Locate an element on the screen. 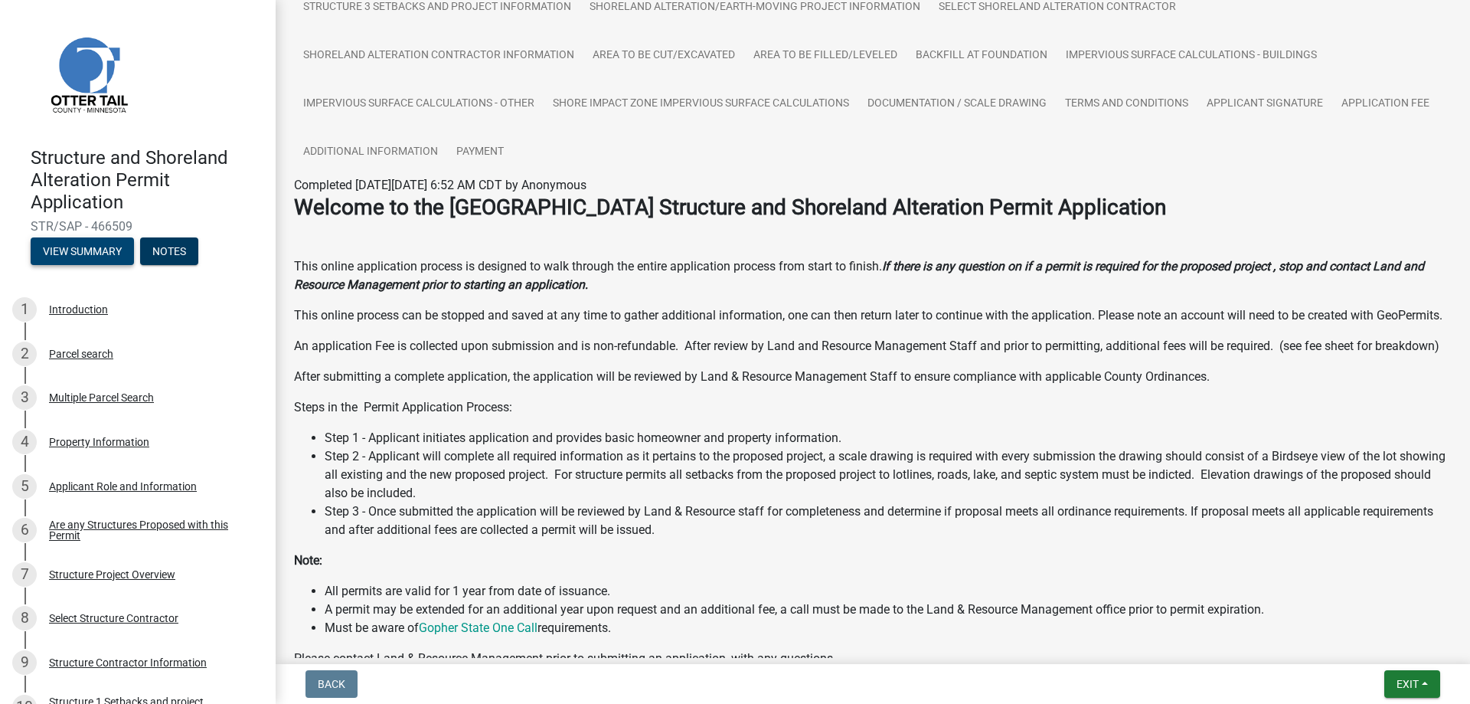 The image size is (1470, 704). span: Exit is located at coordinates (1408, 684).